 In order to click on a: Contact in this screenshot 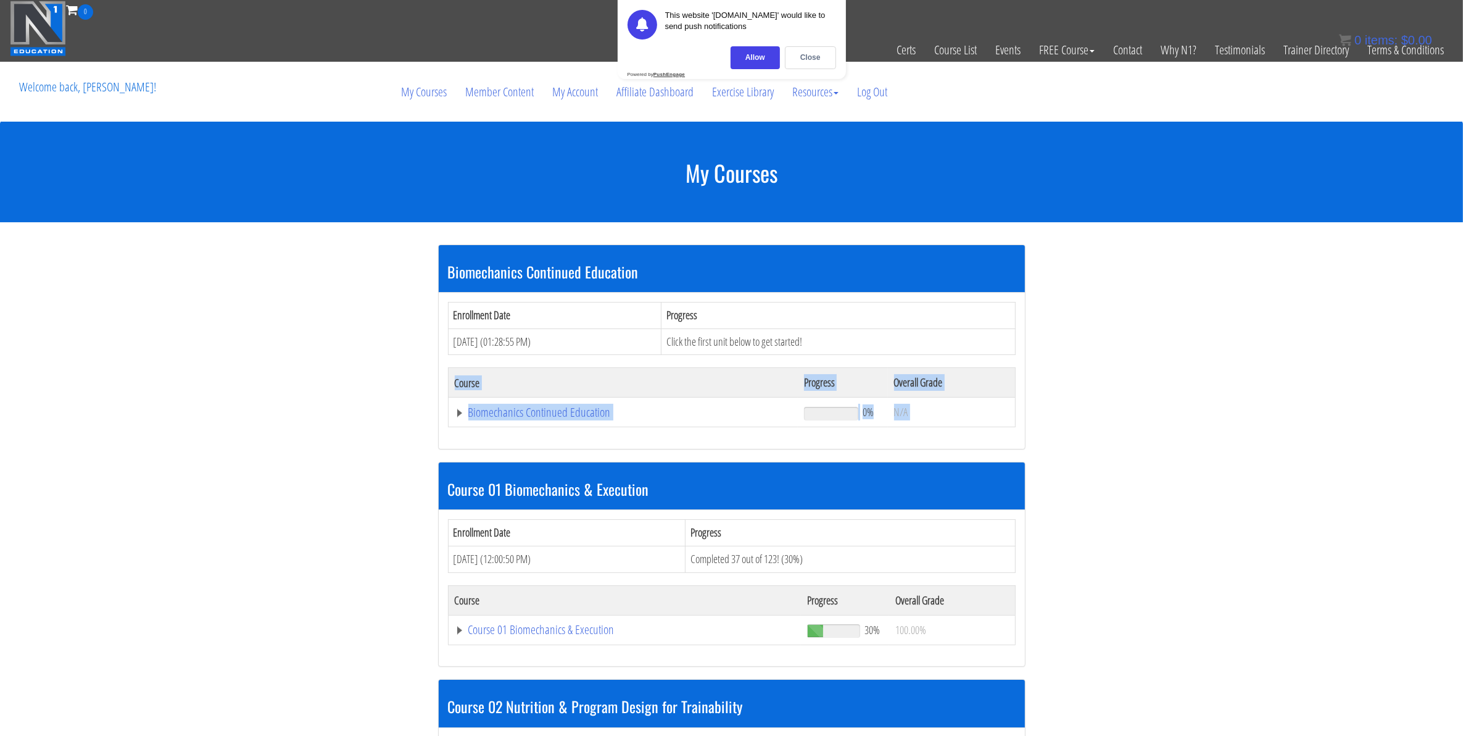, I will do `click(1127, 50)`.